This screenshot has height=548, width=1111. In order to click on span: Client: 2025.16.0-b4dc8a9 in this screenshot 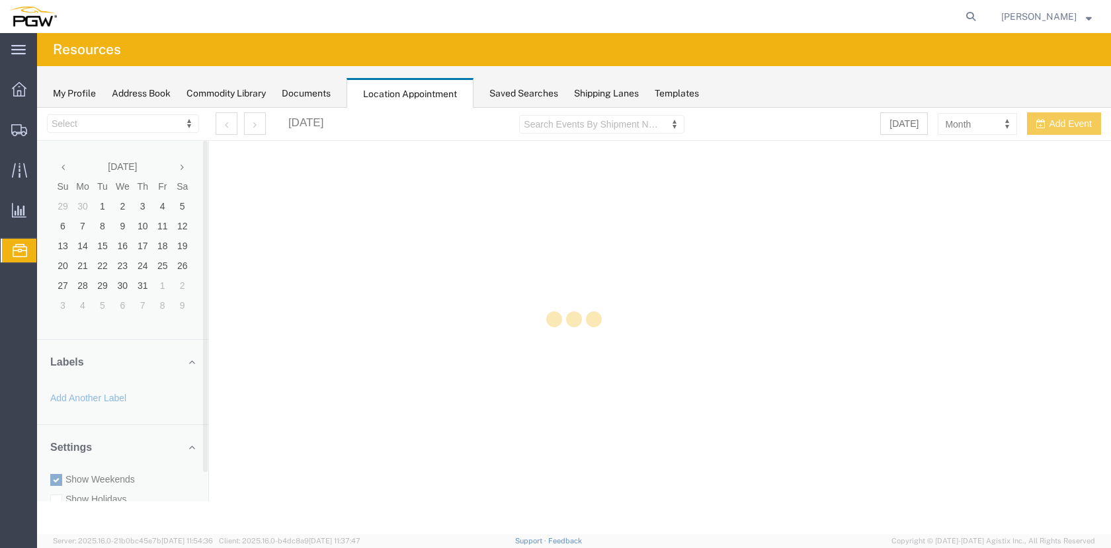, I will do `click(290, 541)`.